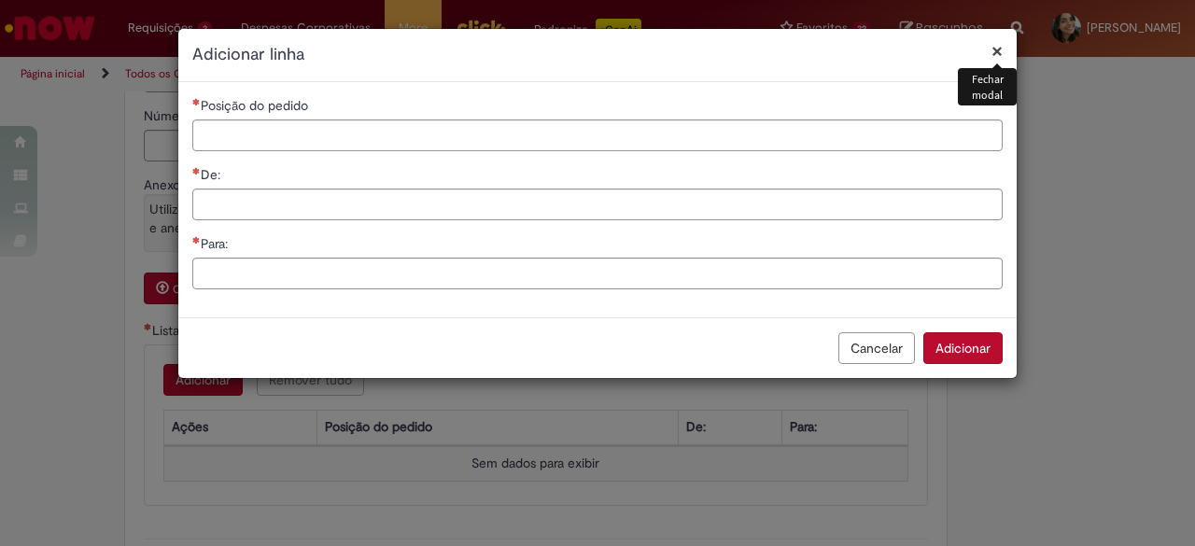 This screenshot has width=1195, height=546. What do you see at coordinates (987, 87) in the screenshot?
I see `div: Fechar modal` at bounding box center [987, 87].